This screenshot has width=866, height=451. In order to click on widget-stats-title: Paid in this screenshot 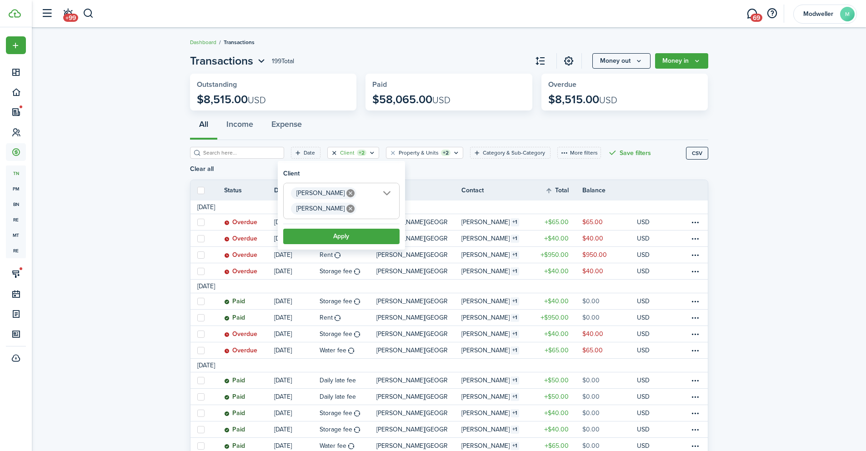, I will do `click(449, 85)`.